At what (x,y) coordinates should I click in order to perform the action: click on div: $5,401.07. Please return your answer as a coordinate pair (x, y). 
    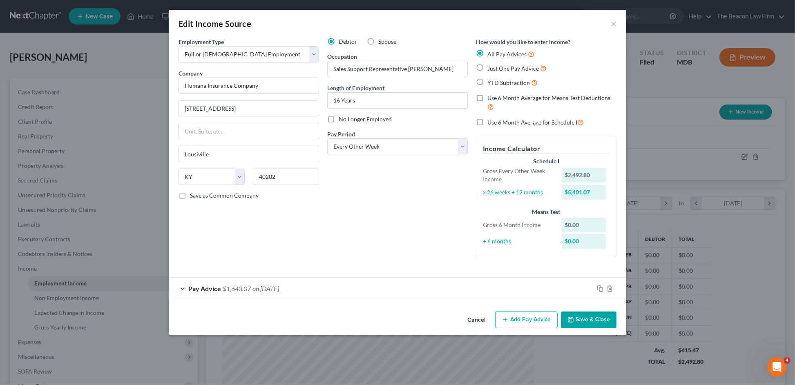
    Looking at the image, I should click on (584, 192).